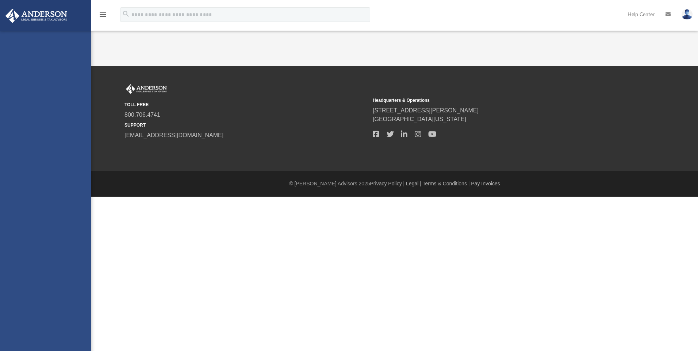 This screenshot has width=698, height=351. I want to click on small: SUPPORT, so click(246, 125).